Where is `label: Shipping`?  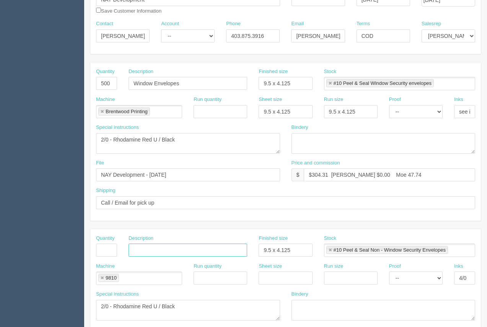
label: Shipping is located at coordinates (106, 191).